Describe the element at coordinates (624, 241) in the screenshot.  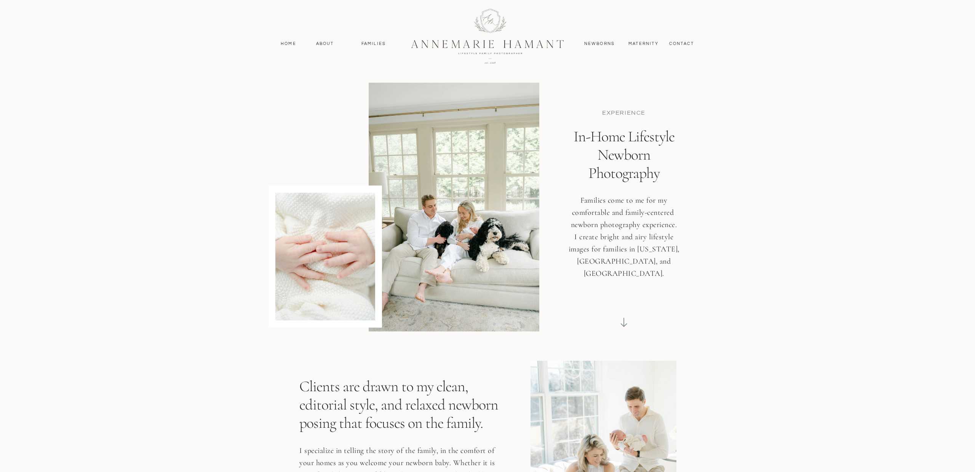
I see `h3: Families come to me for my comfortable and family-centered newborn photography experience. I crea...` at that location.